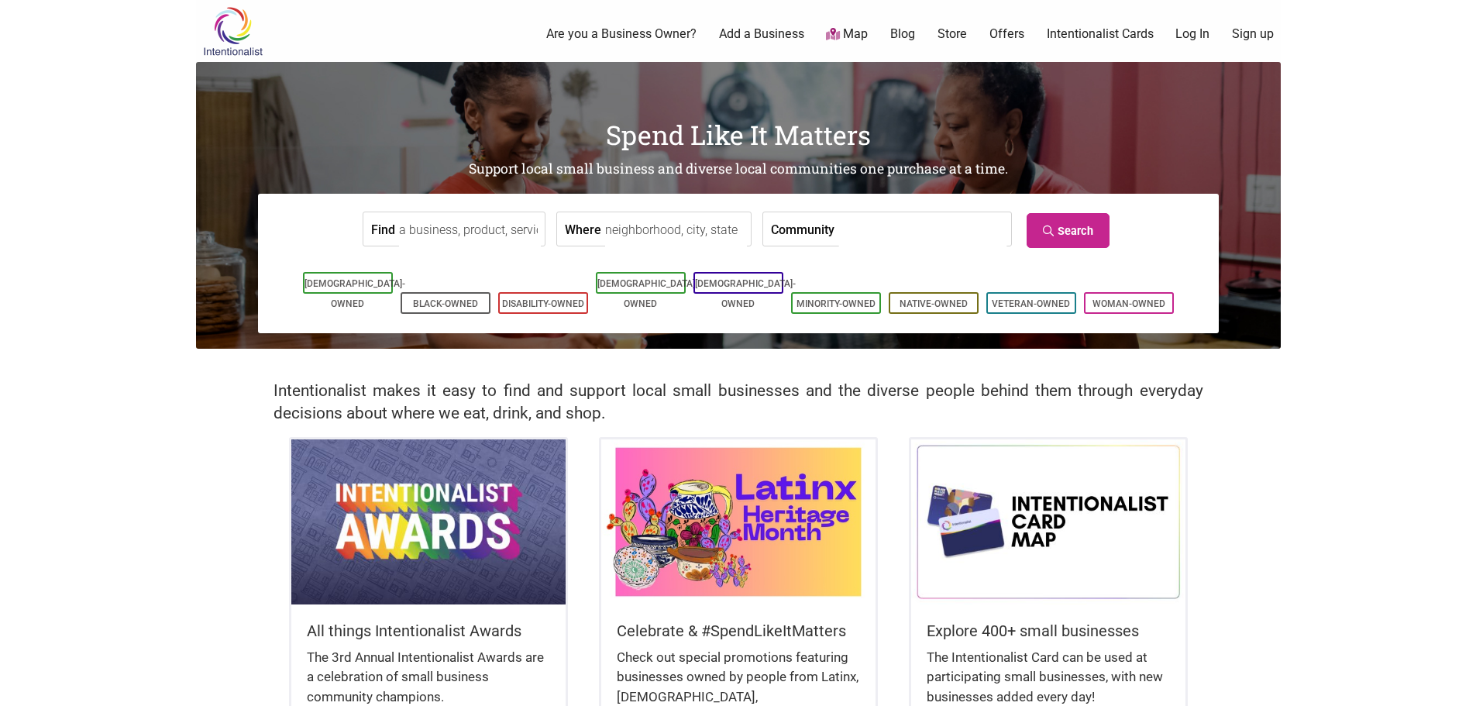 This screenshot has height=706, width=1476. Describe the element at coordinates (1253, 34) in the screenshot. I see `a: Sign up` at that location.